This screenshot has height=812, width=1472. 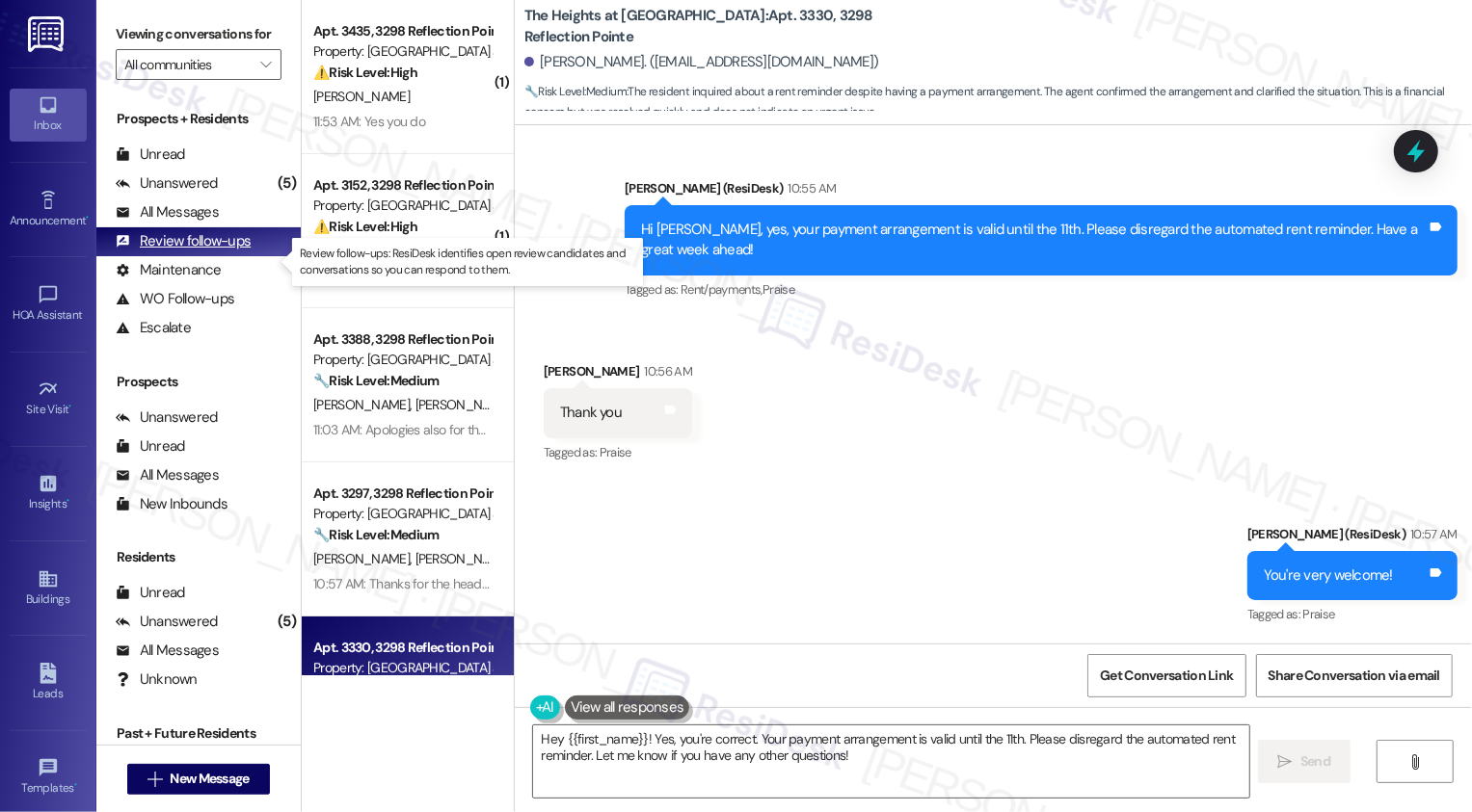 What do you see at coordinates (721, 289) in the screenshot?
I see `span: Rent/payments ,` at bounding box center [721, 289].